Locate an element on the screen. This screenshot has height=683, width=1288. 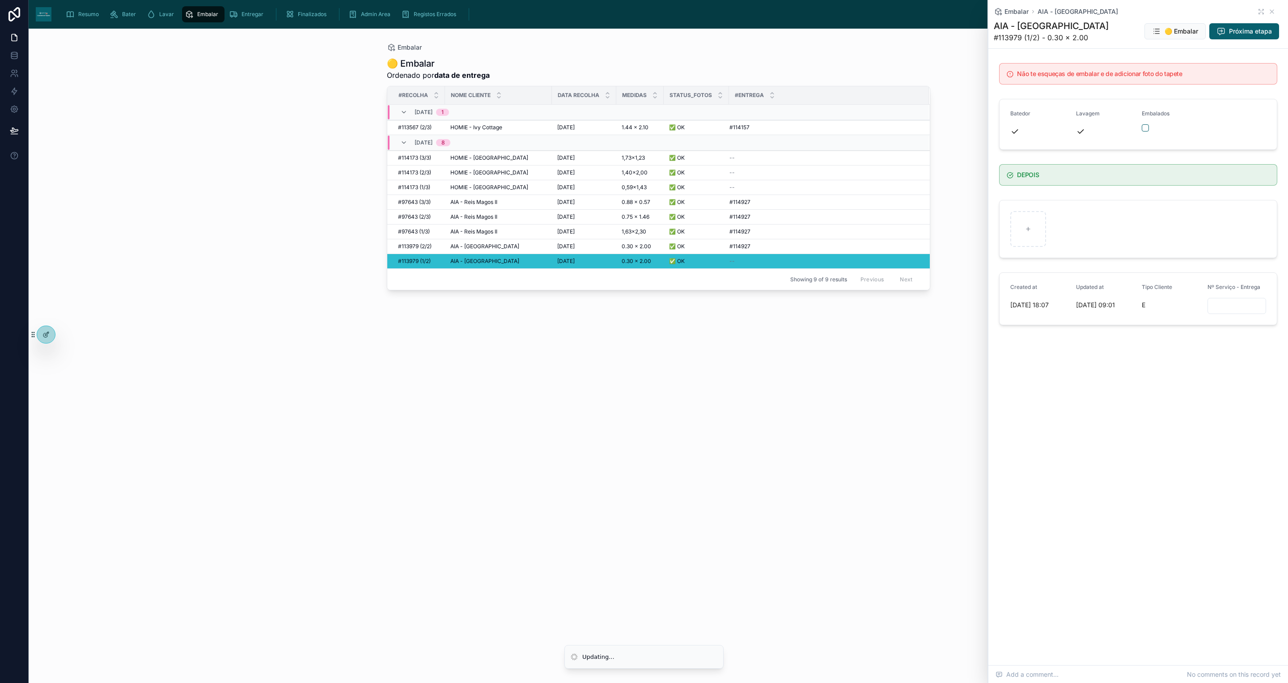
span: HOMIE - Ivy Cottage is located at coordinates (476, 127).